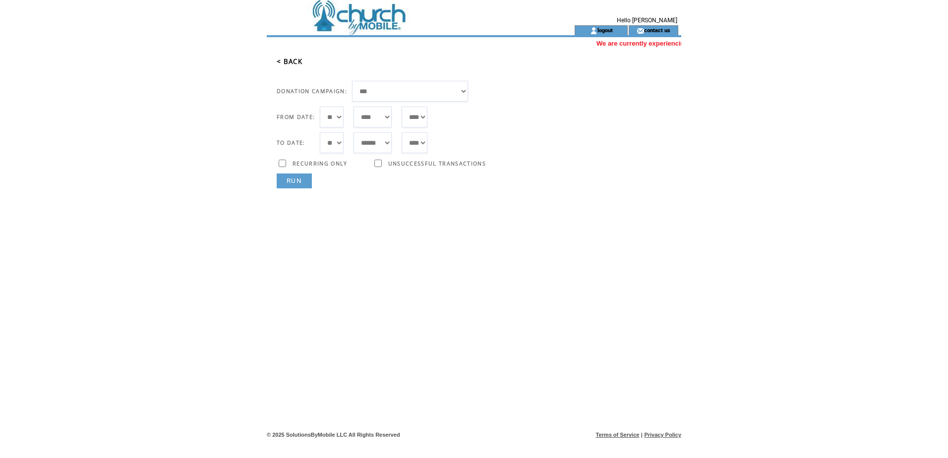 The height and width of the screenshot is (458, 948). Describe the element at coordinates (333, 435) in the screenshot. I see `span: © 2025 SolutionsByMobile LLC All Rights Reserved` at that location.